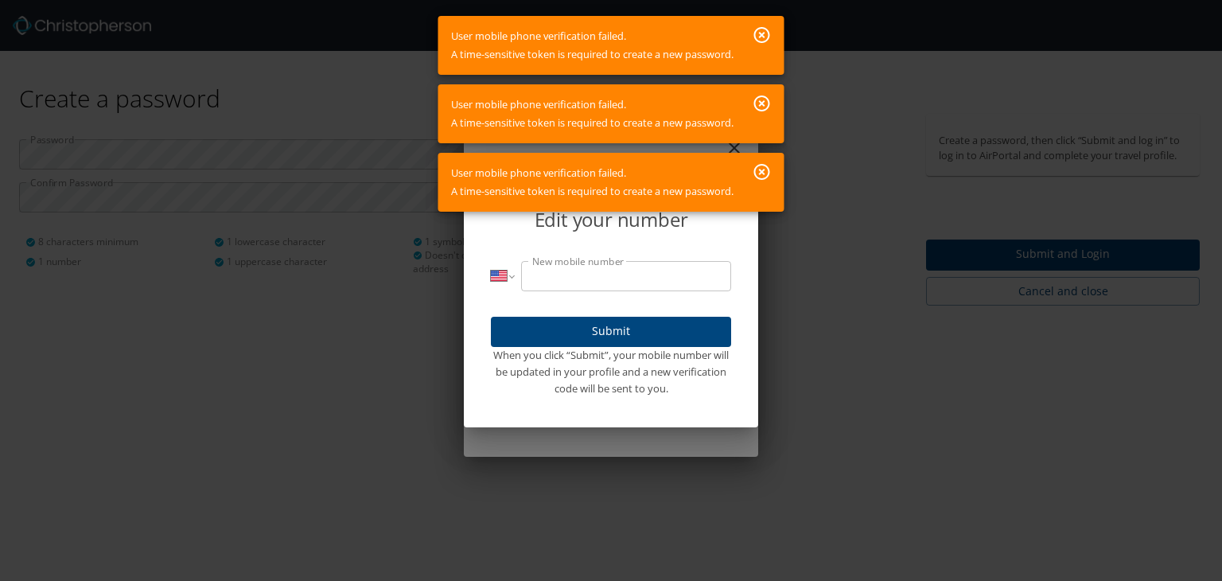 The height and width of the screenshot is (581, 1222). What do you see at coordinates (611, 220) in the screenshot?
I see `p: Edit your number` at bounding box center [611, 220].